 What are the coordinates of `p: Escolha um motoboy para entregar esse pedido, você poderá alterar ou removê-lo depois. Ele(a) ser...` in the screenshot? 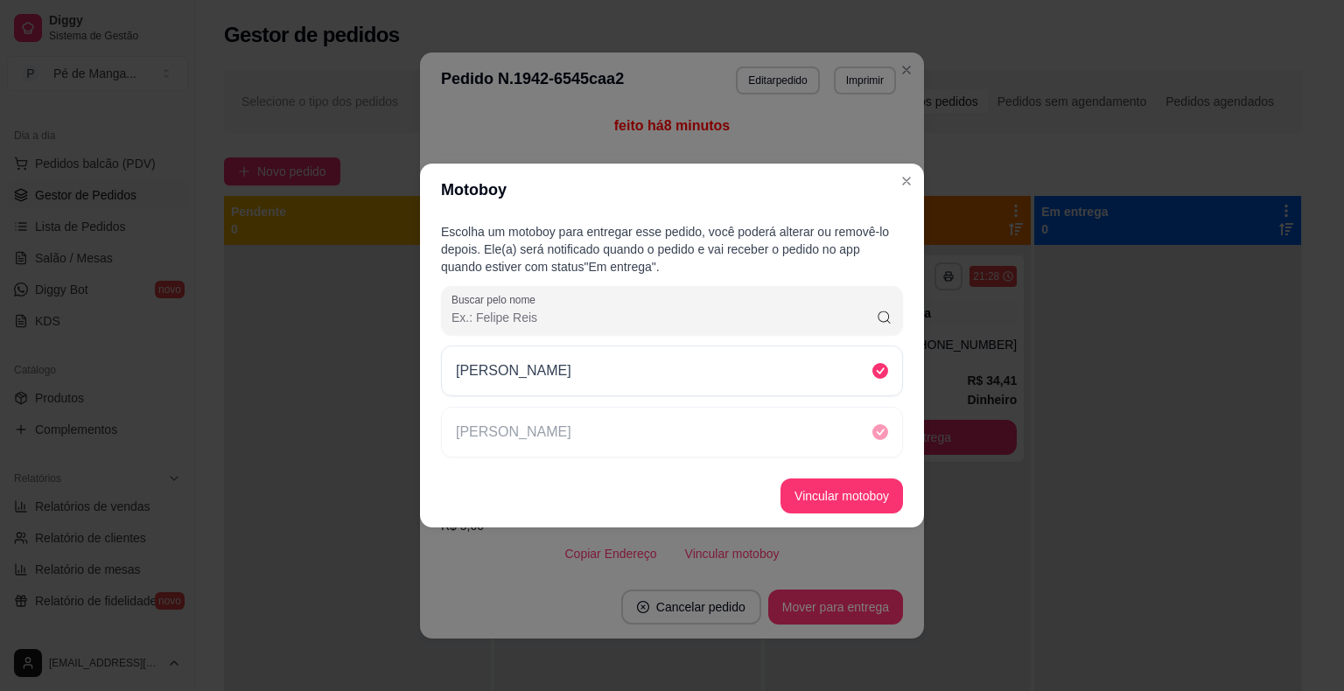 It's located at (672, 249).